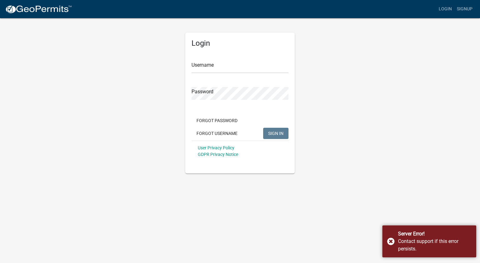 Image resolution: width=480 pixels, height=263 pixels. What do you see at coordinates (276, 133) in the screenshot?
I see `button: SIGN IN` at bounding box center [276, 133].